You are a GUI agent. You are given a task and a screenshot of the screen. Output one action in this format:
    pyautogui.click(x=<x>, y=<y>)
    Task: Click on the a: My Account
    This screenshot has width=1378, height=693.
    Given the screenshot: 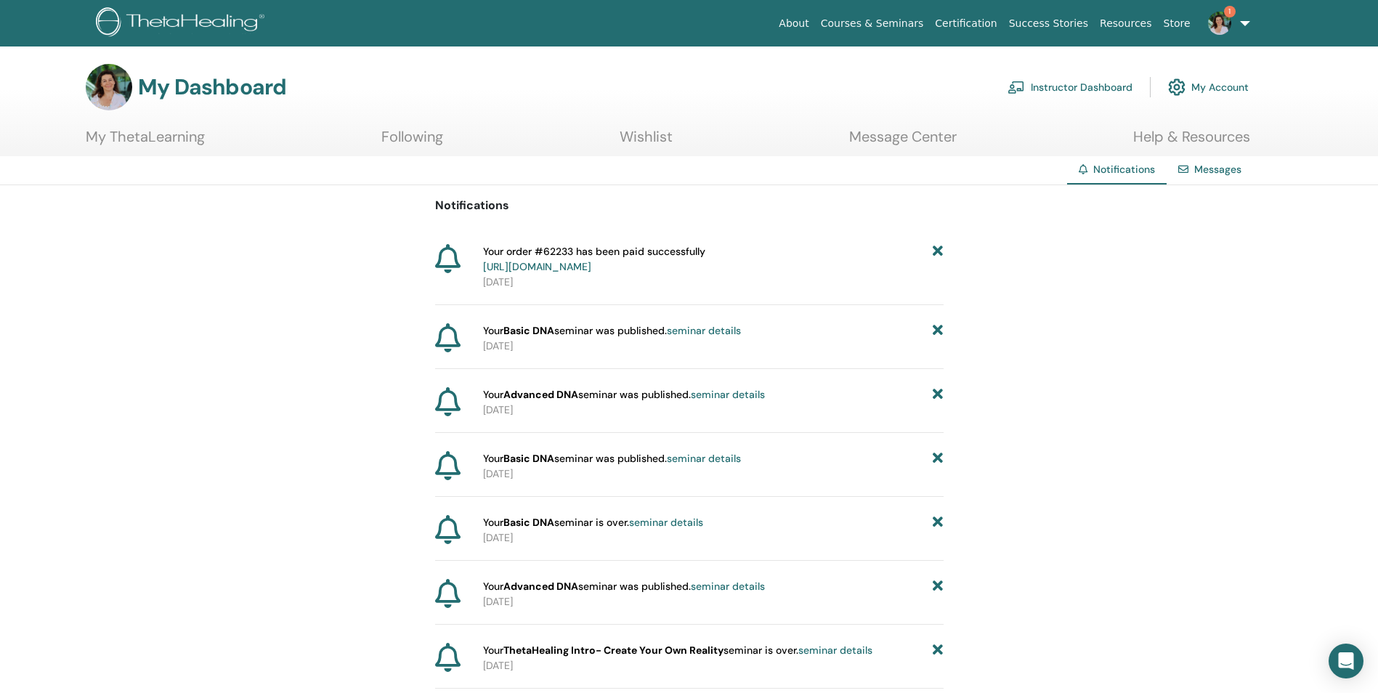 What is the action you would take?
    pyautogui.click(x=1208, y=87)
    